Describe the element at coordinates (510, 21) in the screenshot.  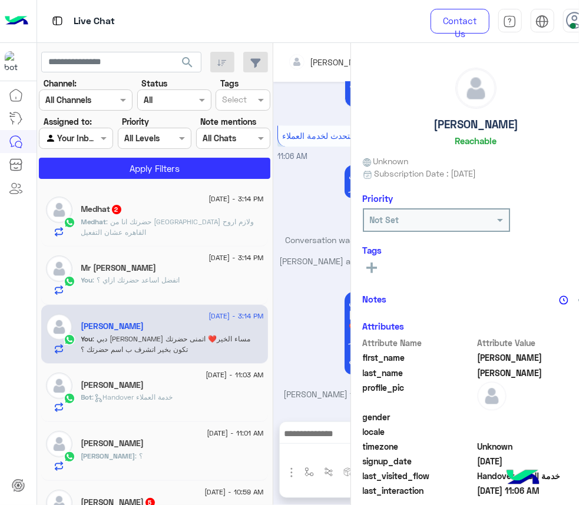
I see `a: tab` at that location.